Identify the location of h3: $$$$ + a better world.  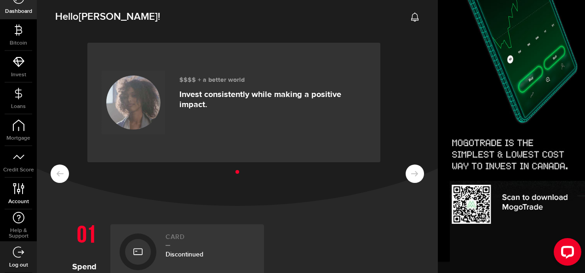
(273, 80).